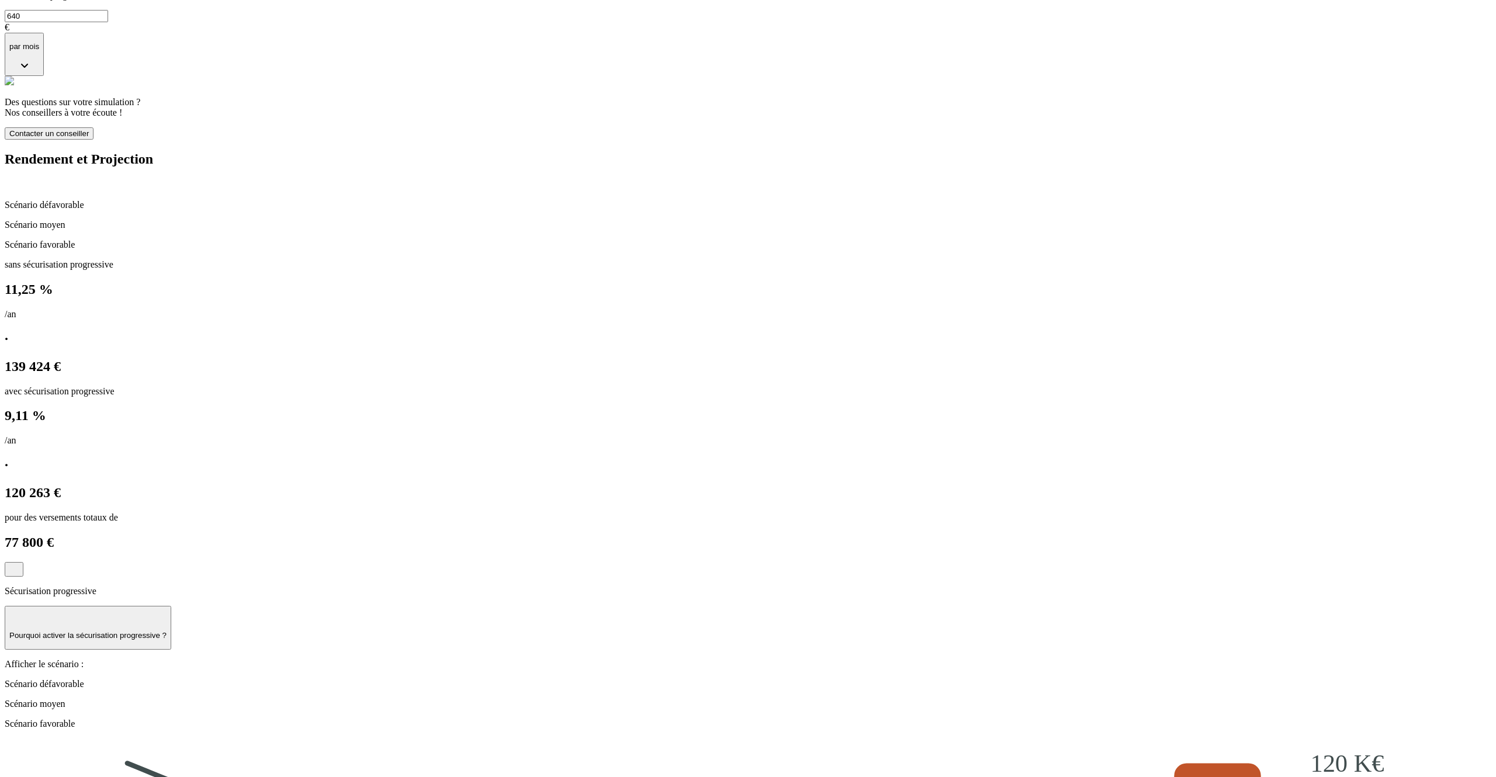 The image size is (1496, 777). What do you see at coordinates (1347, 763) in the screenshot?
I see `tspan: 120 K€` at bounding box center [1347, 763].